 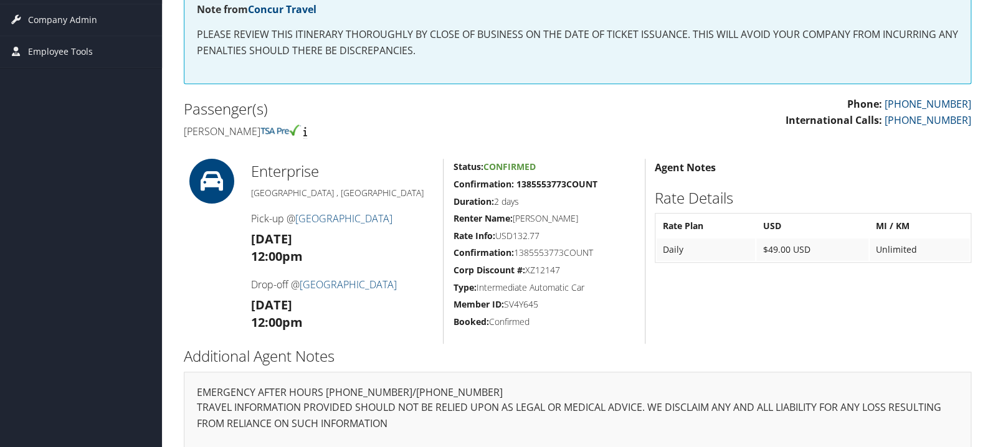 What do you see at coordinates (706, 226) in the screenshot?
I see `th: Rate Plan` at bounding box center [706, 226].